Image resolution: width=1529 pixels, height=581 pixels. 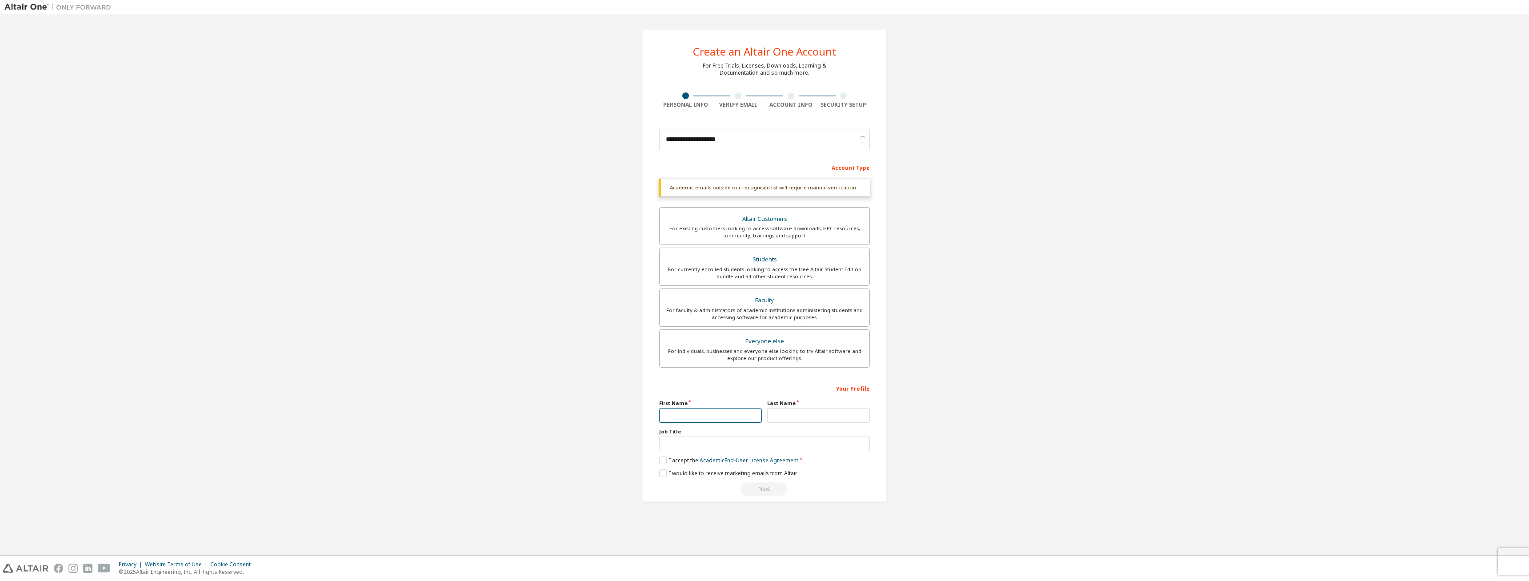 What do you see at coordinates (25, 568) in the screenshot?
I see `img: altair_logo.svg` at bounding box center [25, 568].